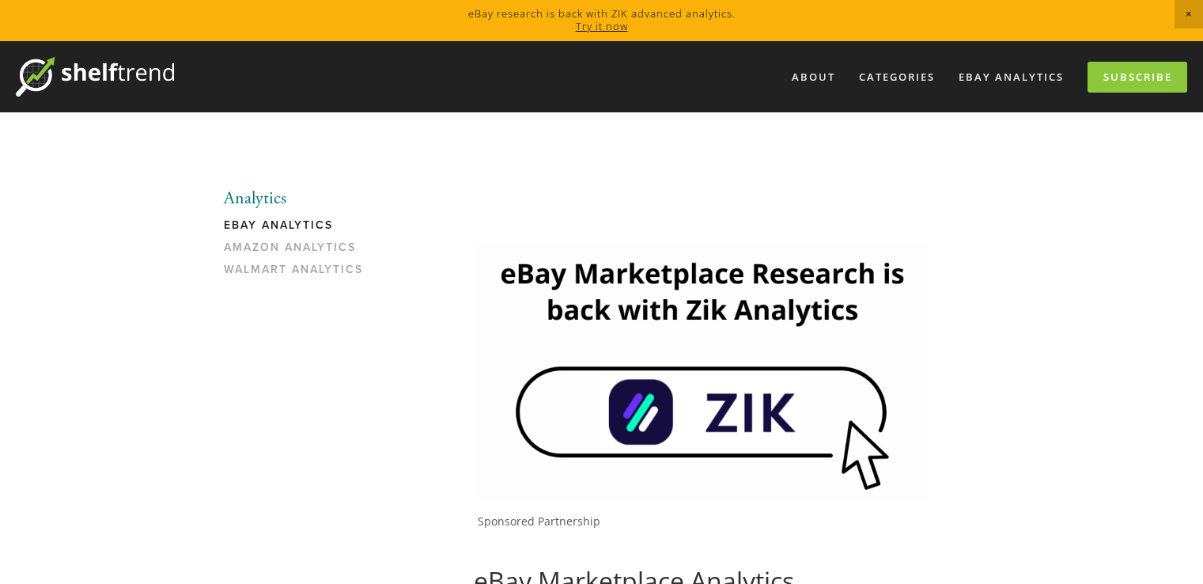 Image resolution: width=1203 pixels, height=584 pixels. What do you see at coordinates (95, 77) in the screenshot?
I see `img: ShelfTrend` at bounding box center [95, 77].